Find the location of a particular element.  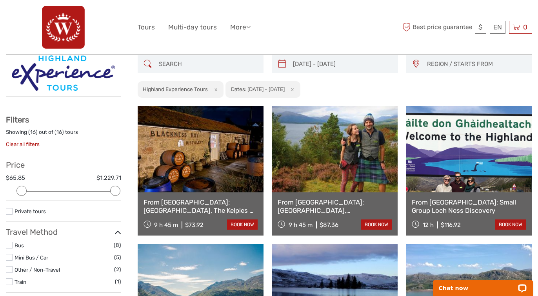

a: More is located at coordinates (240, 27).